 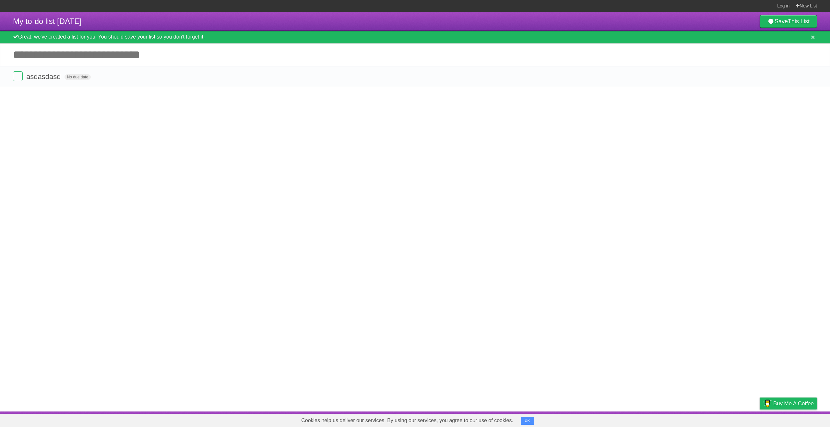 I want to click on span: Cookies help us deliver our services. By using our services, you agree to our use of cookies., so click(x=407, y=421).